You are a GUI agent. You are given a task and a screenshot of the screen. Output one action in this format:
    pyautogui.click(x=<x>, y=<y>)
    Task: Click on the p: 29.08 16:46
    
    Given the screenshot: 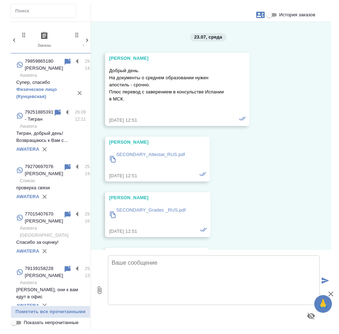 What is the action you would take?
    pyautogui.click(x=90, y=218)
    